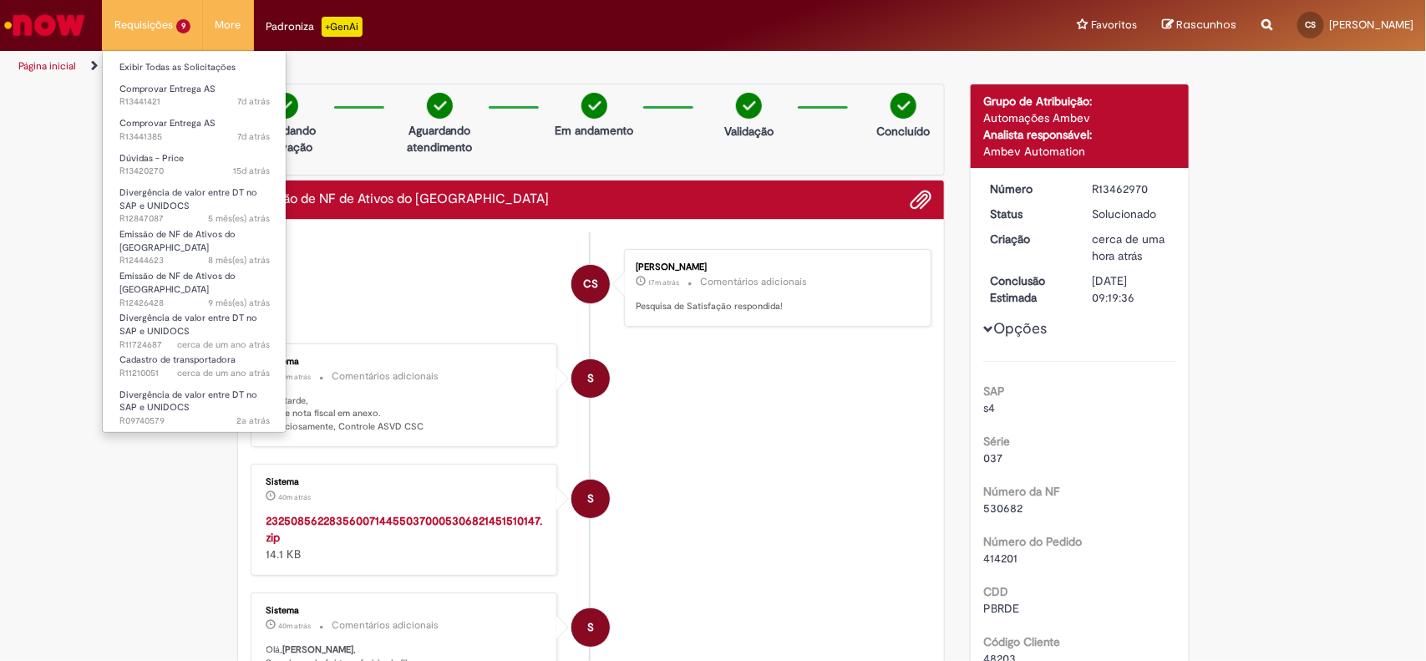  I want to click on span: 037, so click(992, 458).